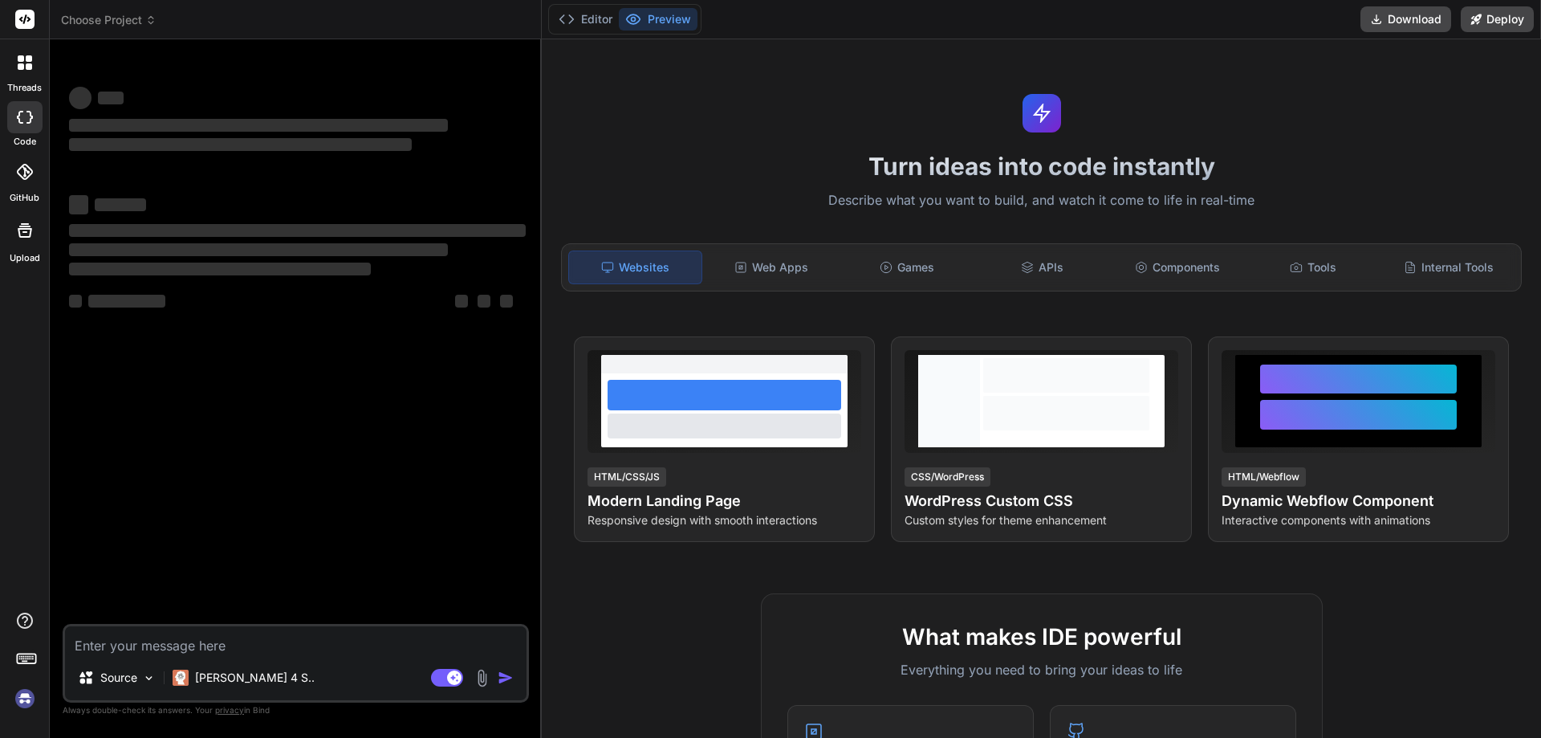 The height and width of the screenshot is (738, 1541). What do you see at coordinates (506, 678) in the screenshot?
I see `img: icon` at bounding box center [506, 678].